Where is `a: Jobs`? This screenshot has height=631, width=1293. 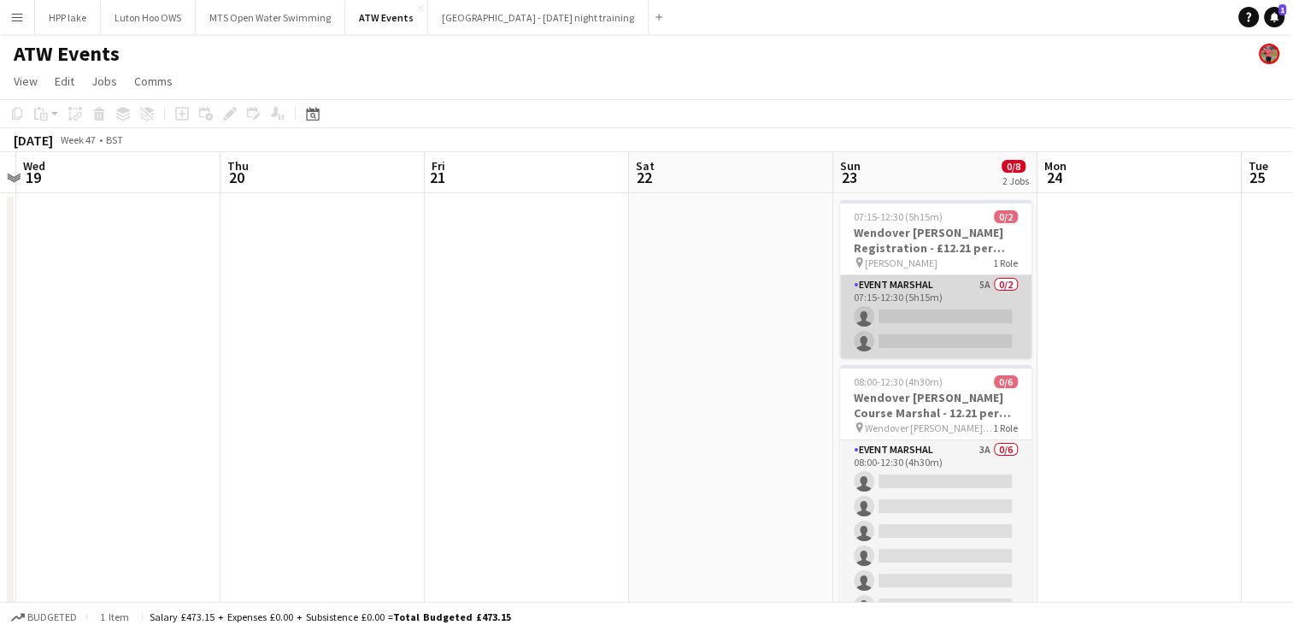 a: Jobs is located at coordinates (104, 81).